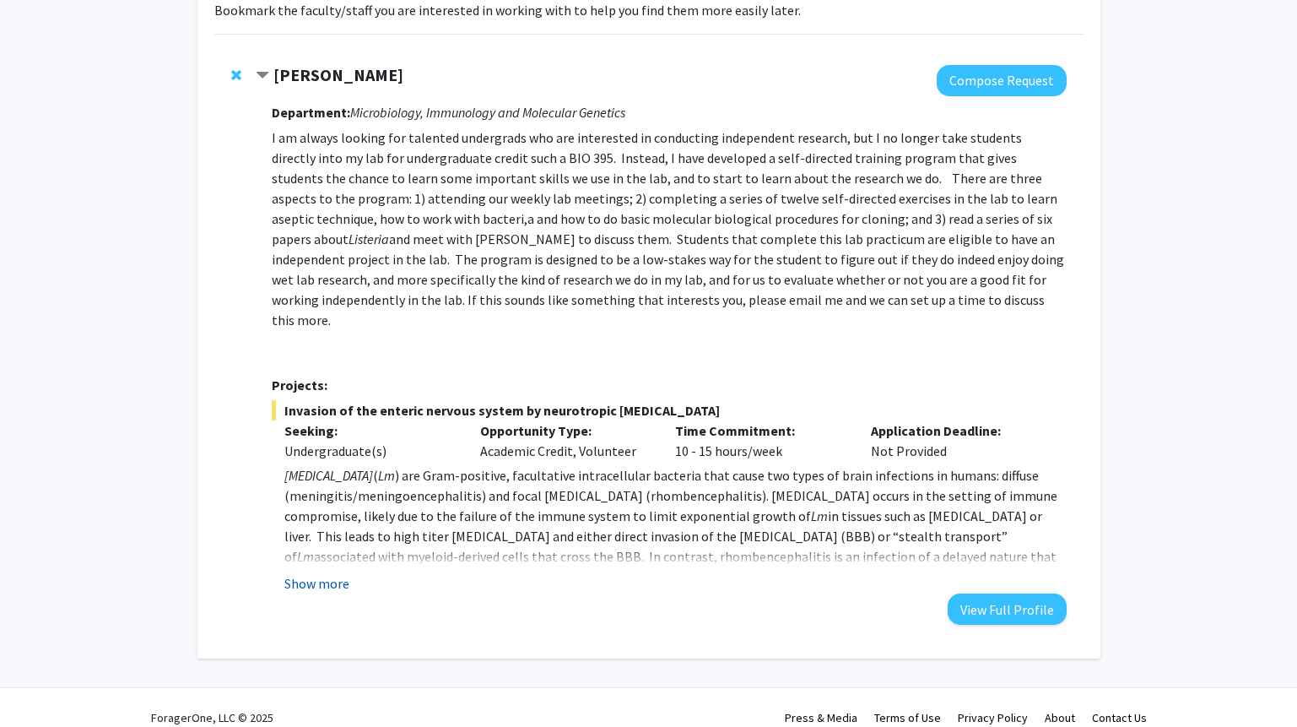 The width and height of the screenshot is (1297, 727). What do you see at coordinates (760, 441) in the screenshot?
I see `div: 10 - 15 hours/week` at bounding box center [760, 441].